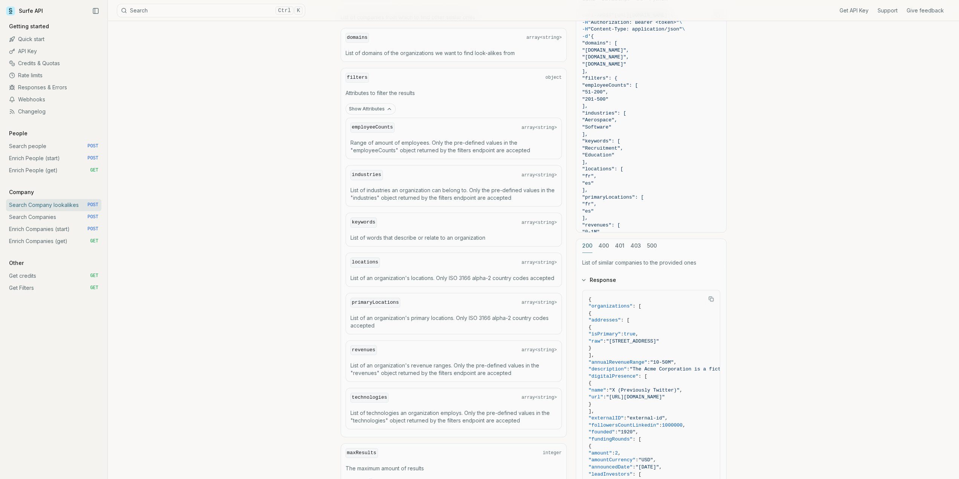  Describe the element at coordinates (601, 141) in the screenshot. I see `span: "keywords": [` at that location.